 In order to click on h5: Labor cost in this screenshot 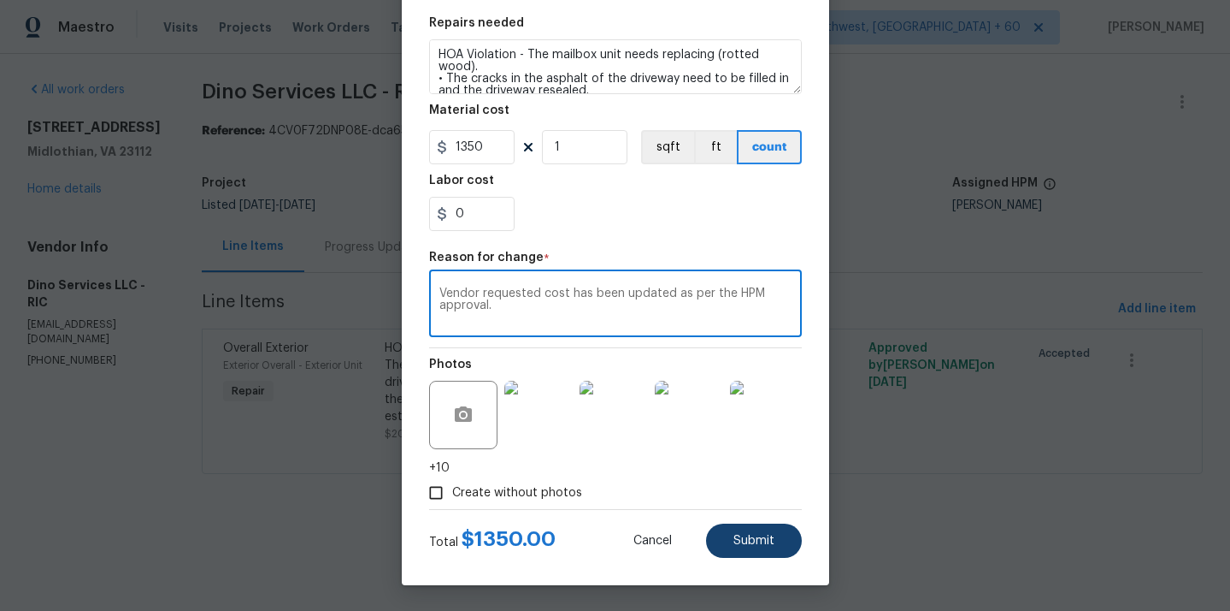, I will do `click(462, 180)`.